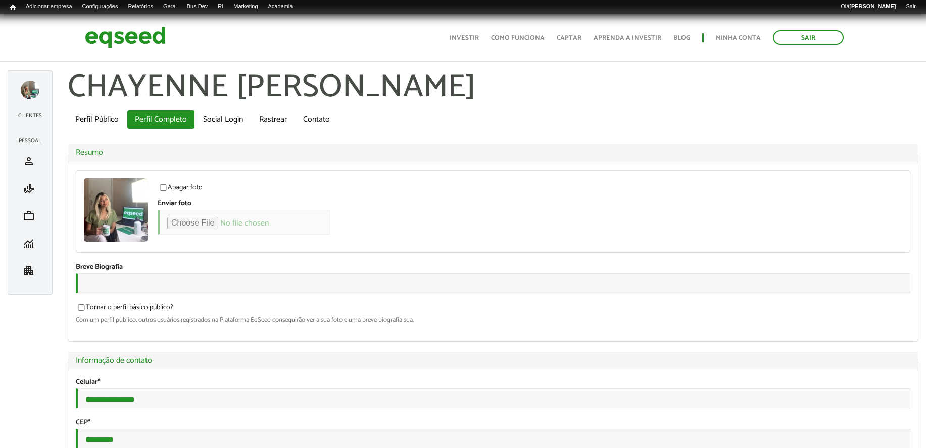 This screenshot has height=448, width=926. I want to click on a: Investir, so click(464, 38).